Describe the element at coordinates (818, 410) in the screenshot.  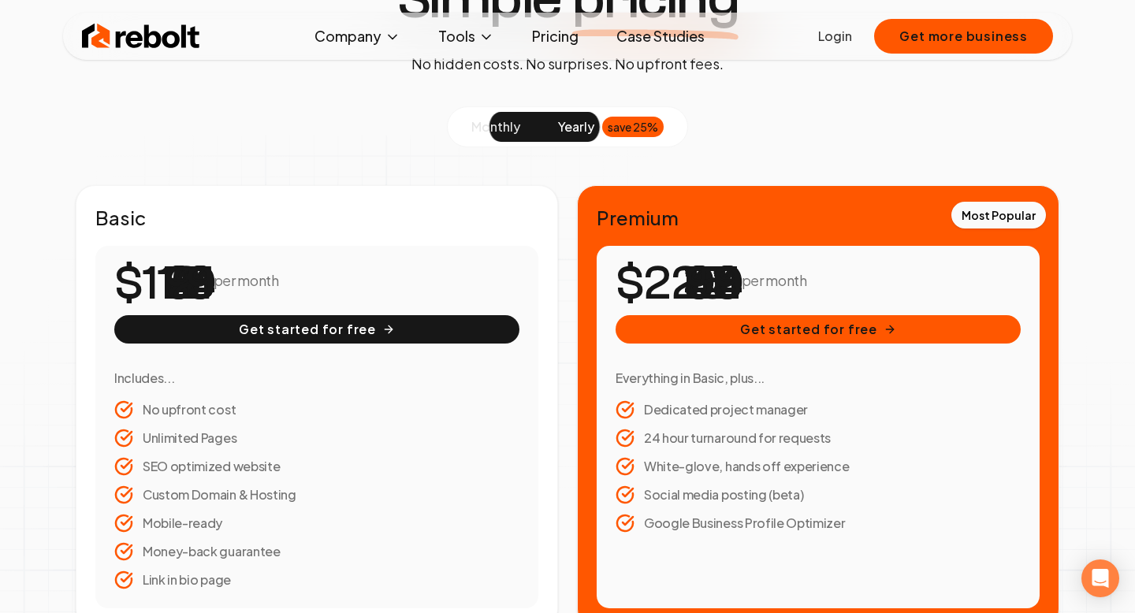
I see `li: Dedicated project manager` at that location.